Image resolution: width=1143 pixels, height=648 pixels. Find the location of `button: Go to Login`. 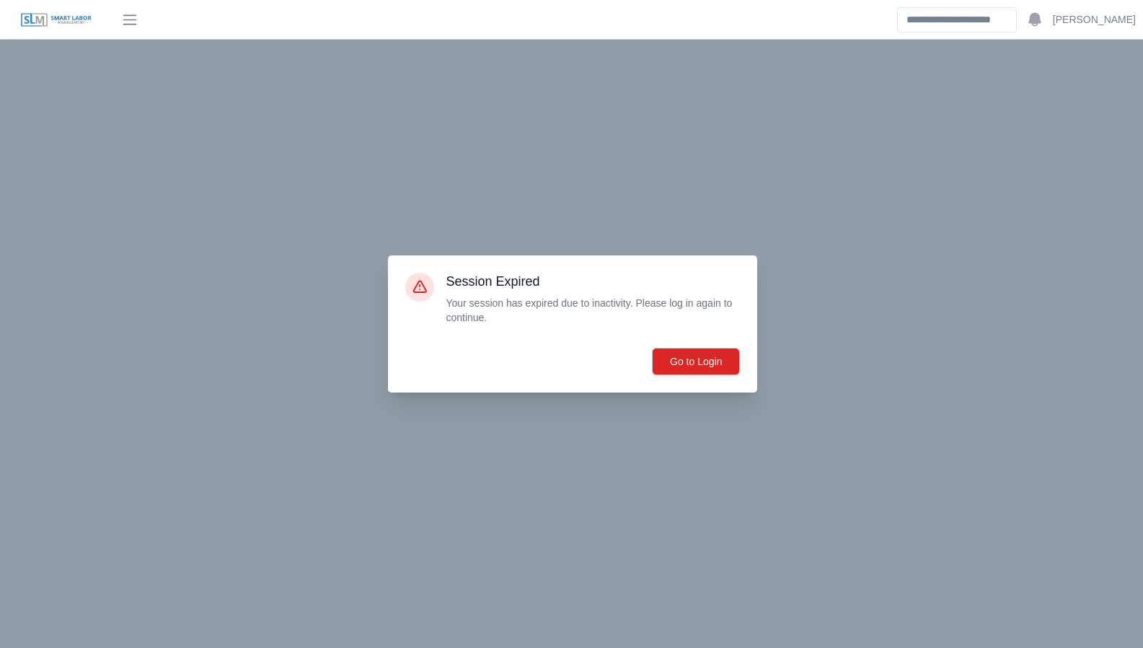

button: Go to Login is located at coordinates (696, 361).